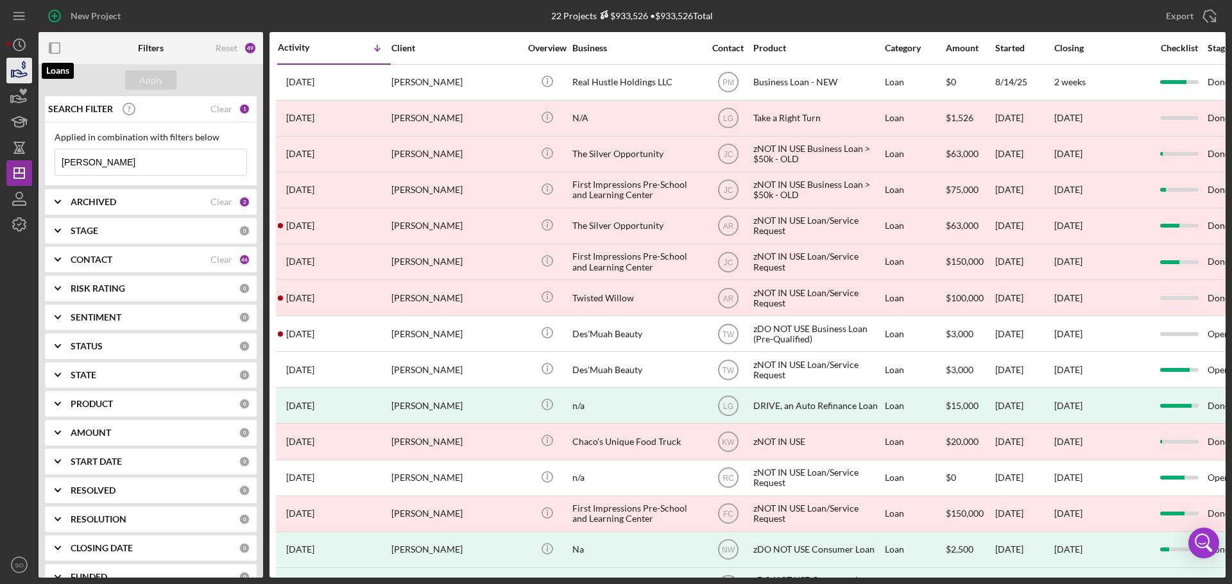 The height and width of the screenshot is (584, 1232). I want to click on div: Business, so click(636, 48).